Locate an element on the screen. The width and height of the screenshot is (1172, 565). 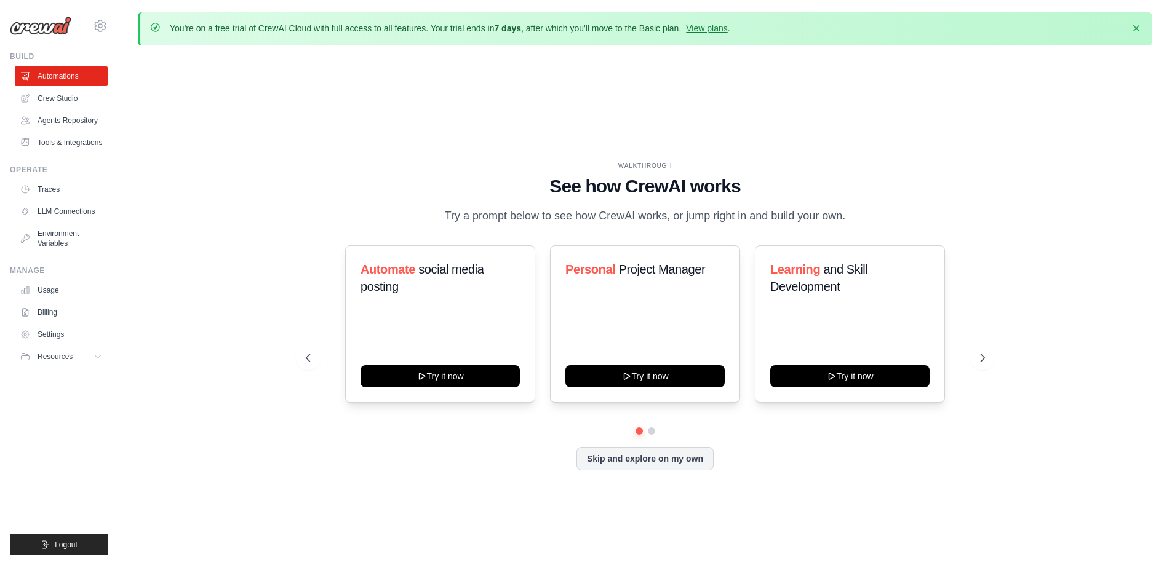
a: Billing is located at coordinates (61, 312).